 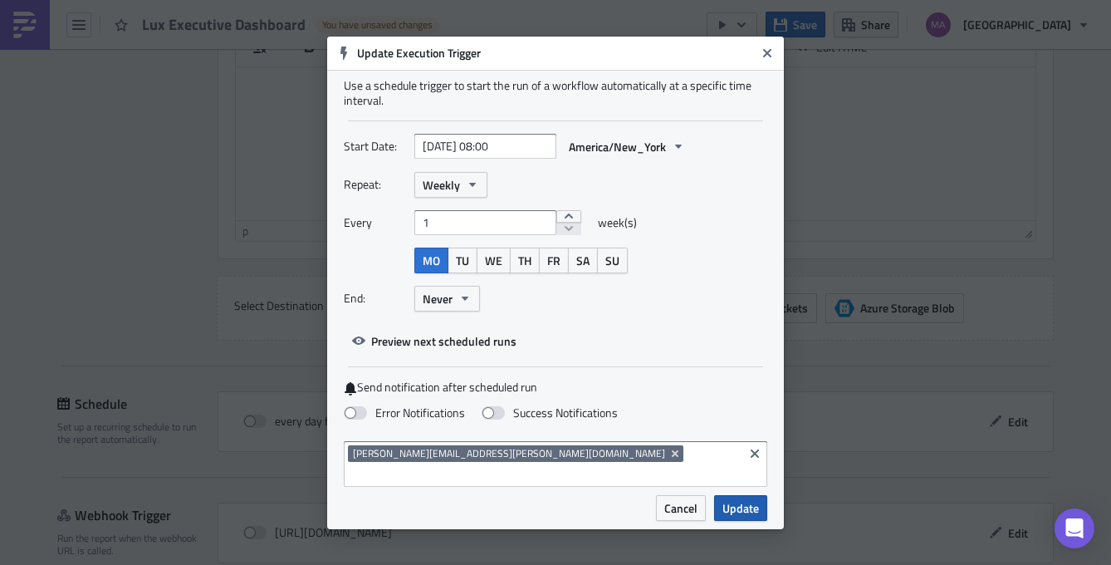 What do you see at coordinates (617, 222) in the screenshot?
I see `span: week(s)` at bounding box center [617, 222].